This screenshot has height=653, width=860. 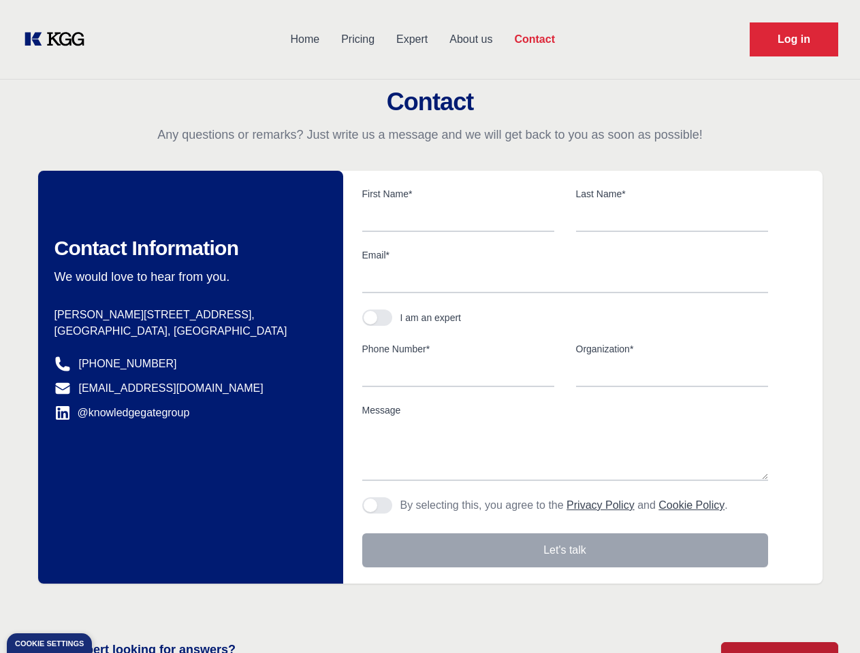 I want to click on a: @knowledgegategroup, so click(x=122, y=413).